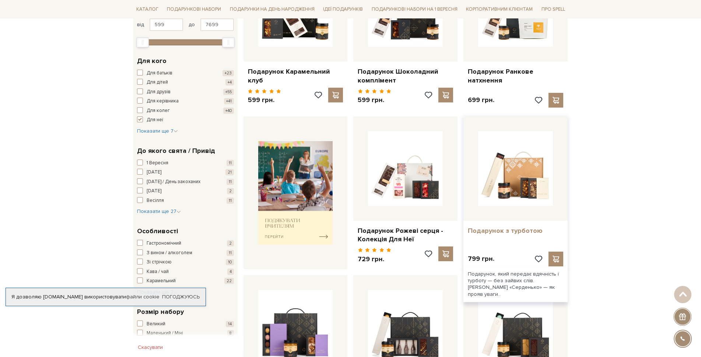 This screenshot has height=357, width=701. What do you see at coordinates (150, 347) in the screenshot?
I see `button: Скасувати` at bounding box center [150, 347].